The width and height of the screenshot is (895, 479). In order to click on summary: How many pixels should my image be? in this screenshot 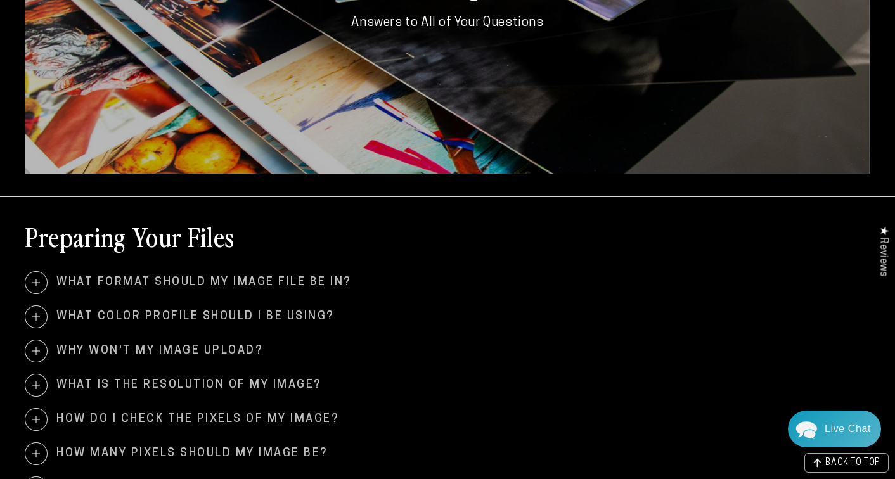, I will do `click(447, 454)`.